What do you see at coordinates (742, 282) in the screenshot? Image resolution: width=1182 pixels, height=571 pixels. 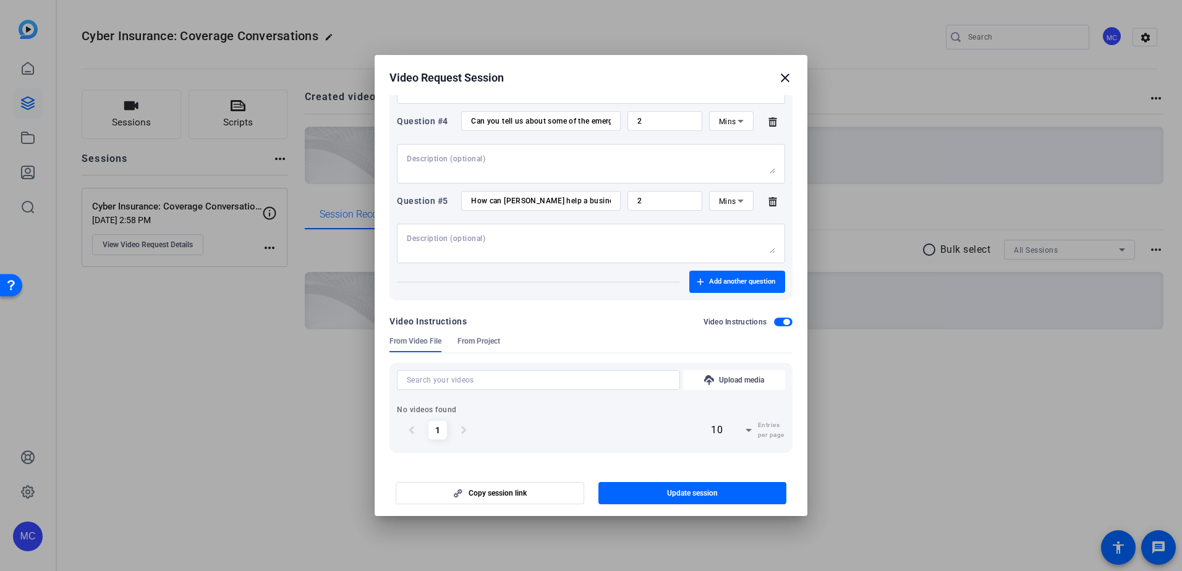 I see `span: Add another question` at bounding box center [742, 282].